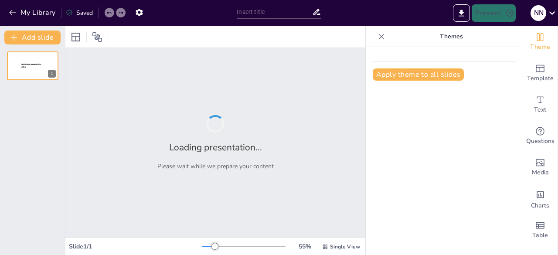 Image resolution: width=558 pixels, height=255 pixels. I want to click on div: Add ready made slides, so click(540, 73).